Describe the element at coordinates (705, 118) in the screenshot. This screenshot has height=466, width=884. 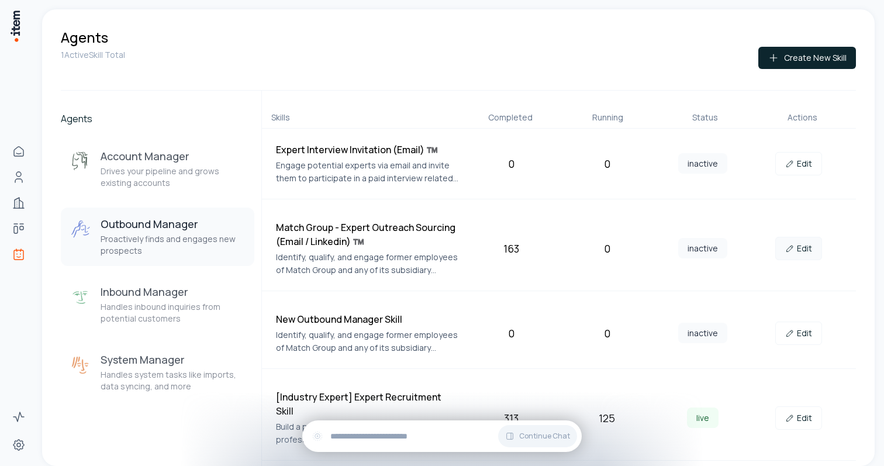
I see `div: Status` at that location.